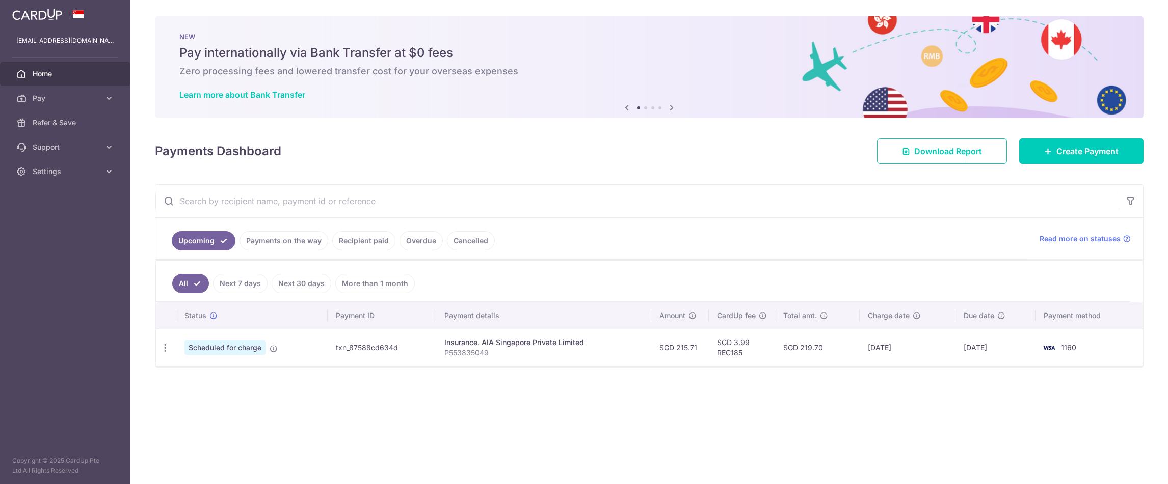 The image size is (1168, 484). Describe the element at coordinates (649, 71) in the screenshot. I see `h6: Zero processing fees and lowered transfer cost for your overseas expenses` at that location.